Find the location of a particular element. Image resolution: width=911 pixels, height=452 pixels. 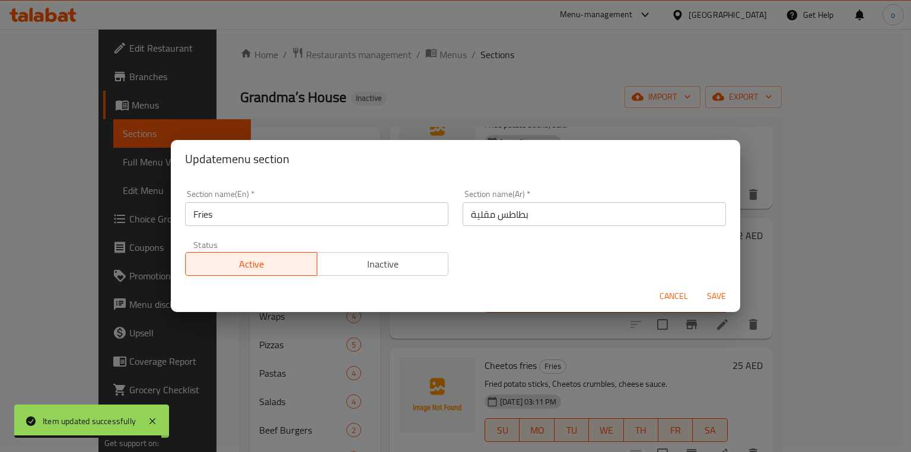

button: Save is located at coordinates (717, 296).